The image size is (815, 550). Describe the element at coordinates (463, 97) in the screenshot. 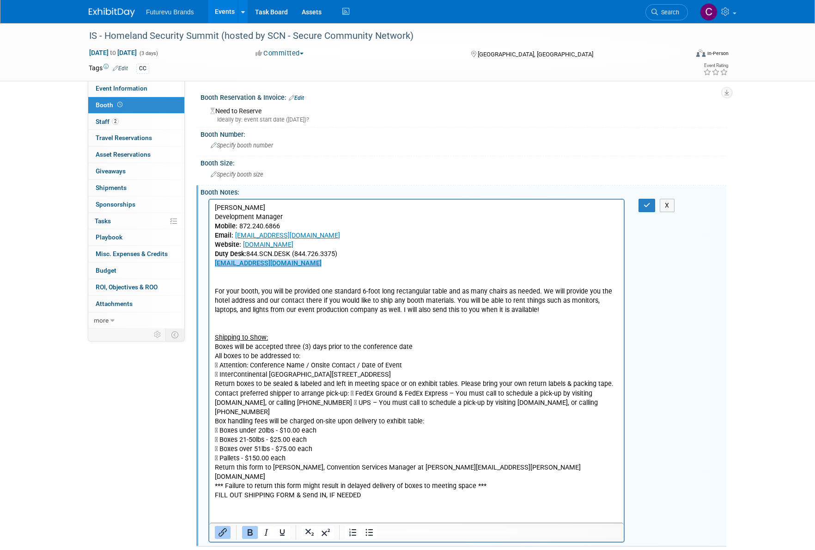

I see `div: Booth Reservation & Invoice:` at that location.